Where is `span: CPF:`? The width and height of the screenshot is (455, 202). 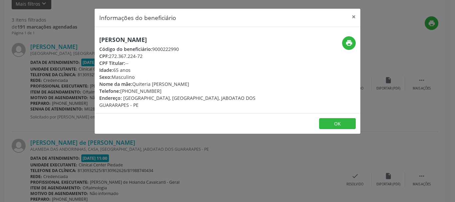 span: CPF: is located at coordinates (104, 56).